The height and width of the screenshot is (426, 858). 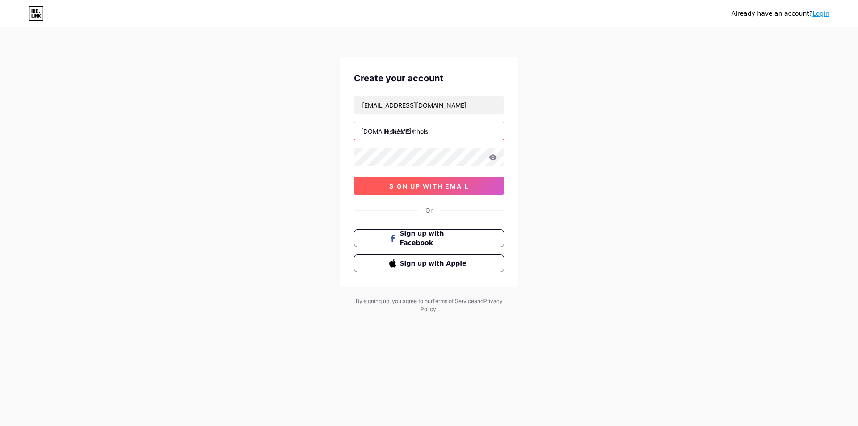 What do you see at coordinates (453, 301) in the screenshot?
I see `a: Terms of Service` at bounding box center [453, 301].